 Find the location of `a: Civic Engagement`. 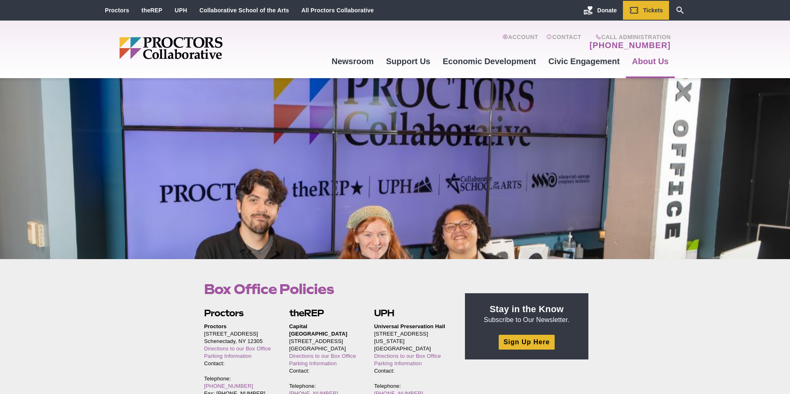

a: Civic Engagement is located at coordinates (584, 61).